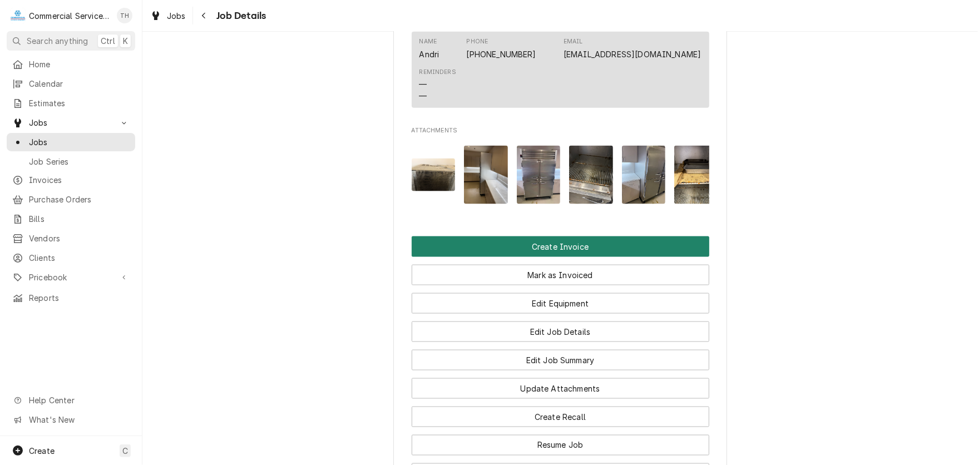  What do you see at coordinates (79, 238) in the screenshot?
I see `span: Vendors` at bounding box center [79, 238].